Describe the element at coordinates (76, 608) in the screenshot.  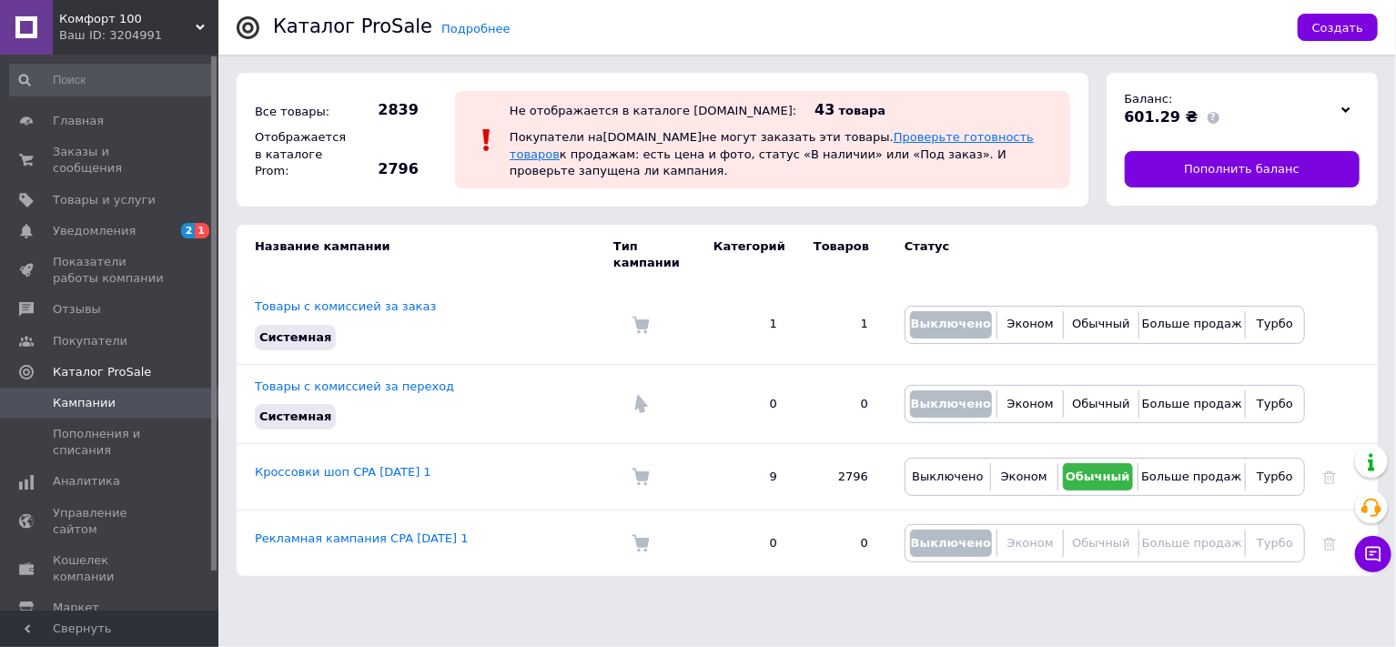
I see `span: Маркет` at that location.